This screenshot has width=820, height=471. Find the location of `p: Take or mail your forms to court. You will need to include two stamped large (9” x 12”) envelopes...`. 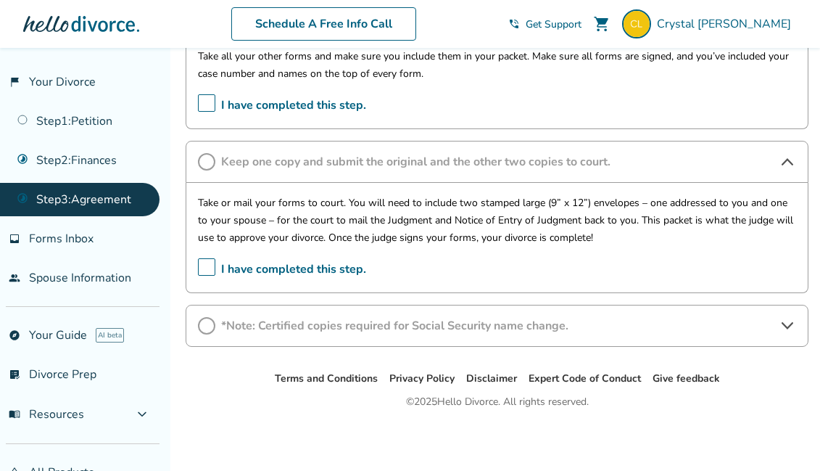

p: Take or mail your forms to court. You will need to include two stamped large (9” x 12”) envelopes... is located at coordinates (497, 220).